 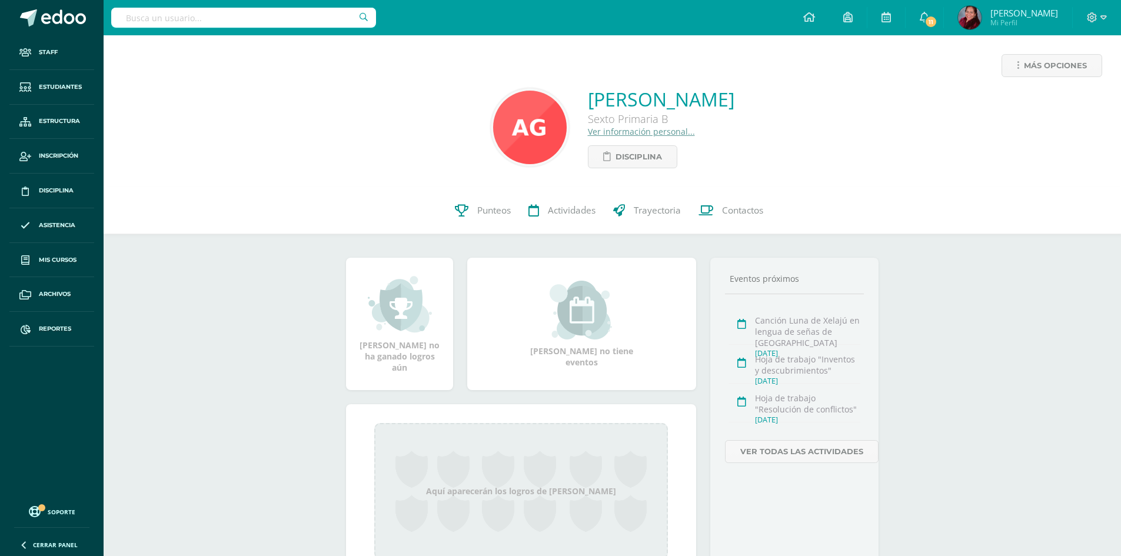 I want to click on img: 00c1b1db20a3e38a90cfe610d2c2e2f3.png, so click(x=969, y=18).